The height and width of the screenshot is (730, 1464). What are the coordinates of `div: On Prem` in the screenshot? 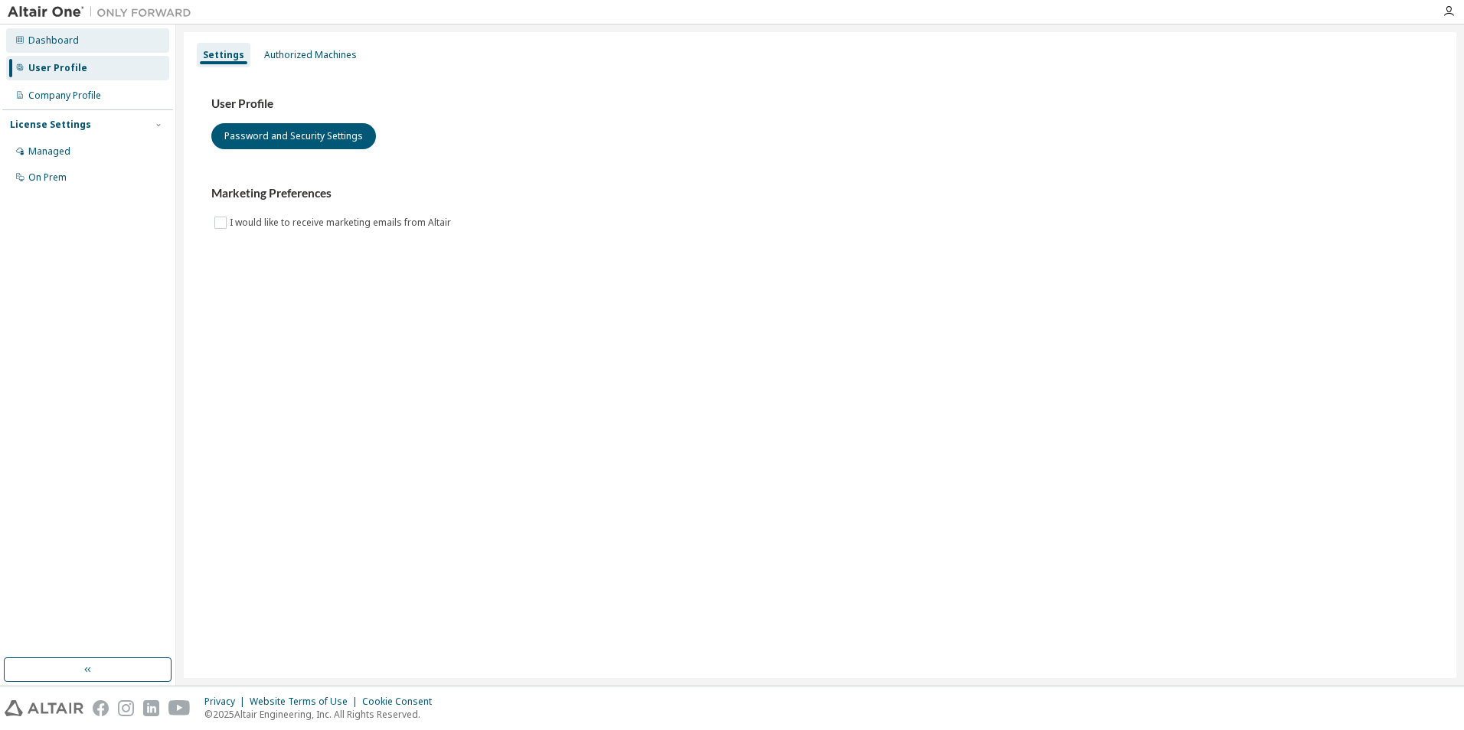 It's located at (47, 178).